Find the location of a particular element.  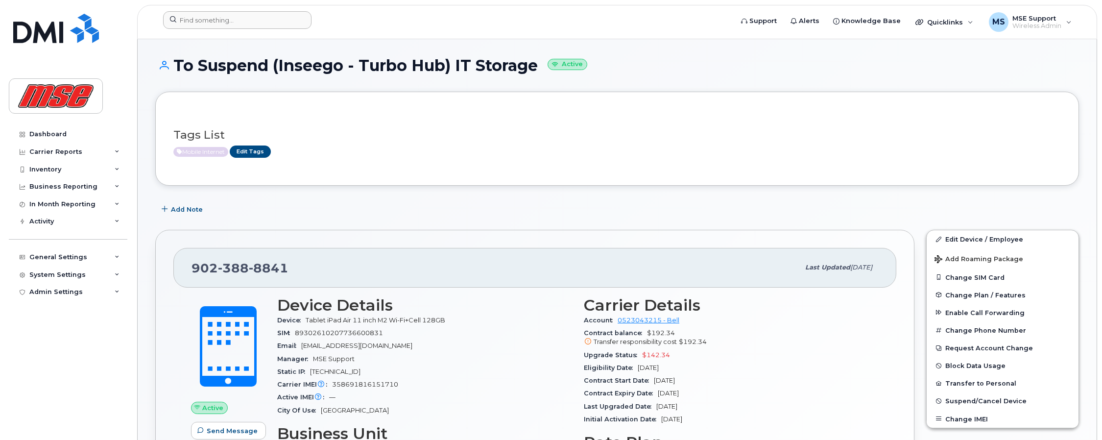

span: Tablet iPad Air 11 inch M2 Wi-Fi+Cell 128GB is located at coordinates (375, 320).